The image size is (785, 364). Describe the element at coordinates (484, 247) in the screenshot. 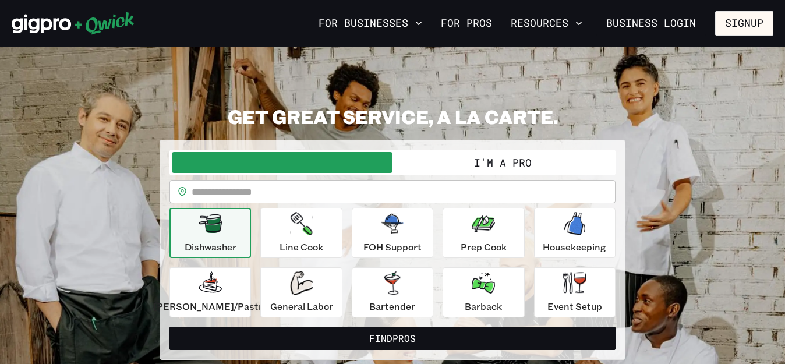

I see `p: Prep Cook` at that location.